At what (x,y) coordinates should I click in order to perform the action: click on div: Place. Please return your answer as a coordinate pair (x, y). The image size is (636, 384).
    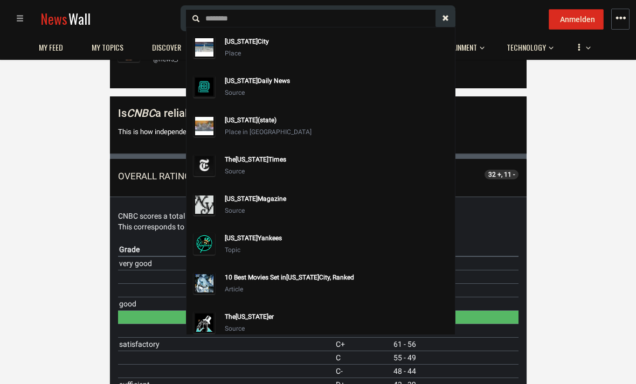
    Looking at the image, I should click on (337, 53).